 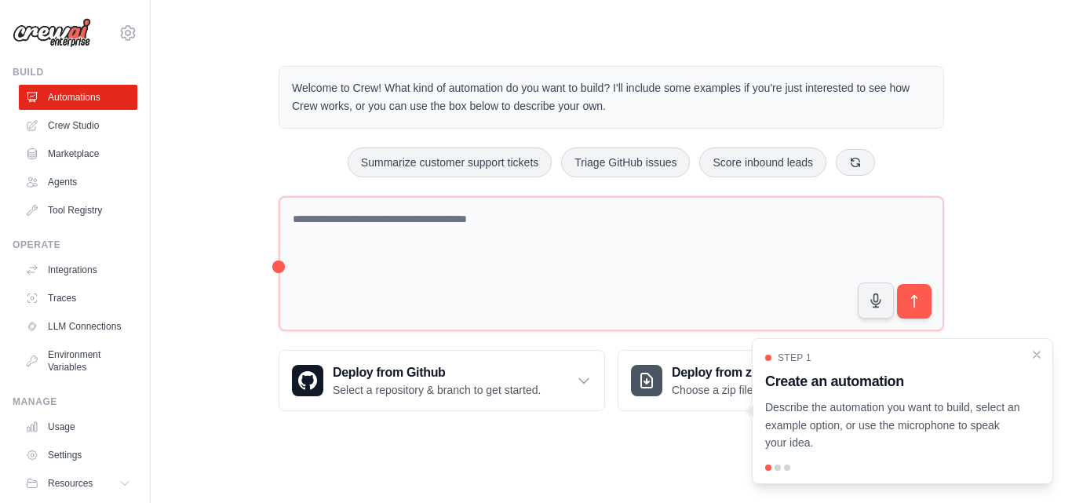 I want to click on a: Environment Variables, so click(x=78, y=361).